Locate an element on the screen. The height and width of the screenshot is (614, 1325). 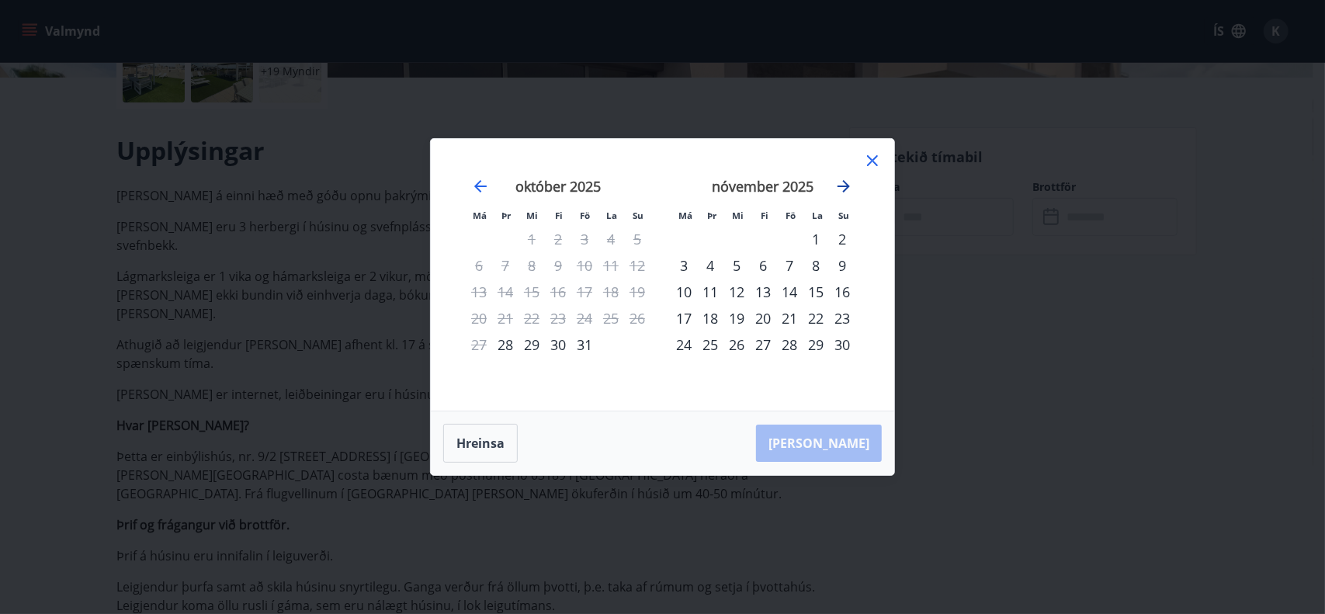
td: Choose föstudagur, 31. október 2025 as your check-in date. It’s available. is located at coordinates (585, 345).